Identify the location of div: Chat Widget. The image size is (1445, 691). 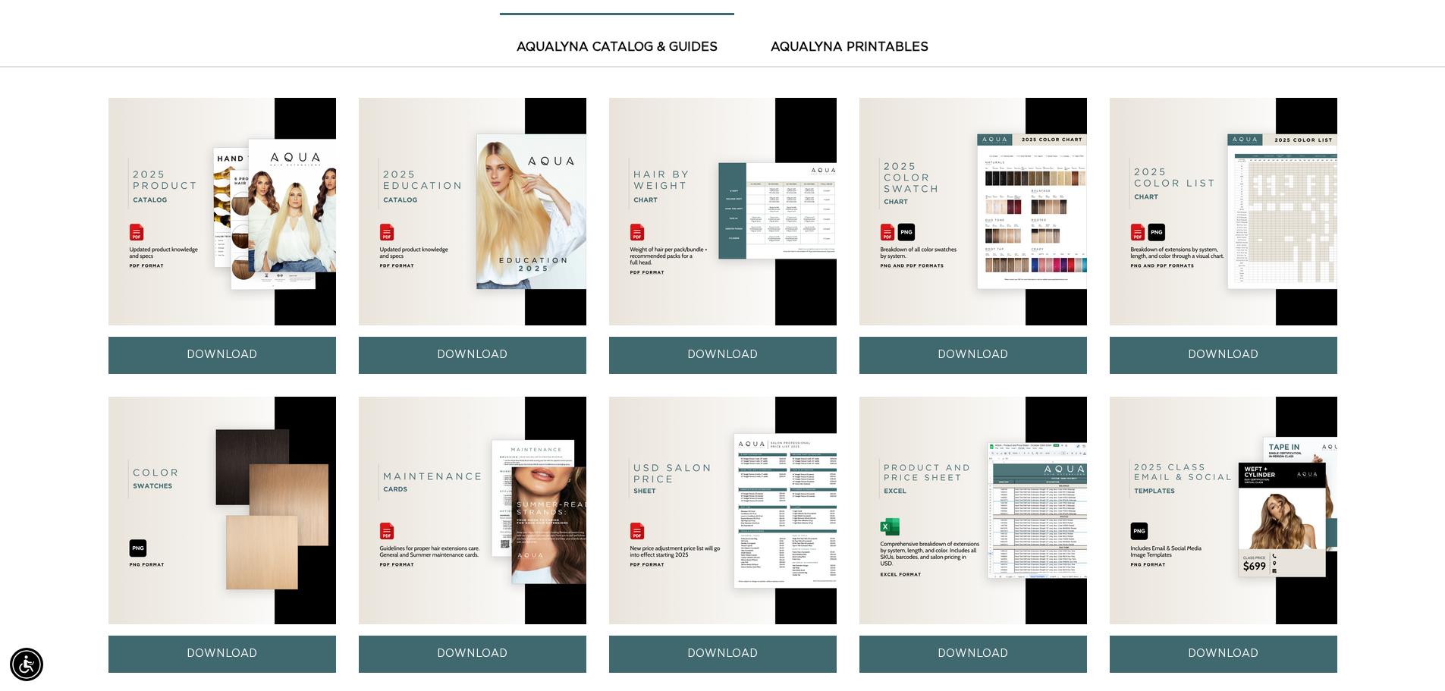
(1407, 655).